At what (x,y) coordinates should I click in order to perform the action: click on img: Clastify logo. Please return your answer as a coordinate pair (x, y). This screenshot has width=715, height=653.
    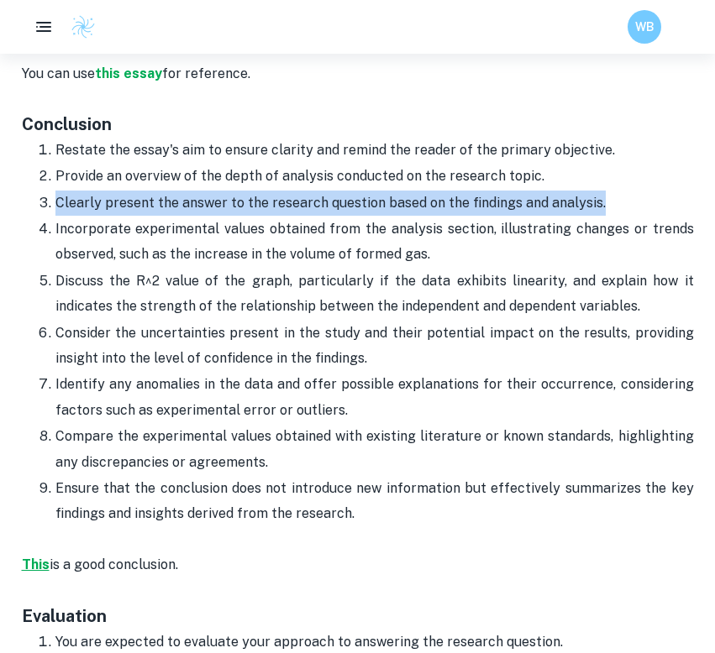
    Looking at the image, I should click on (83, 27).